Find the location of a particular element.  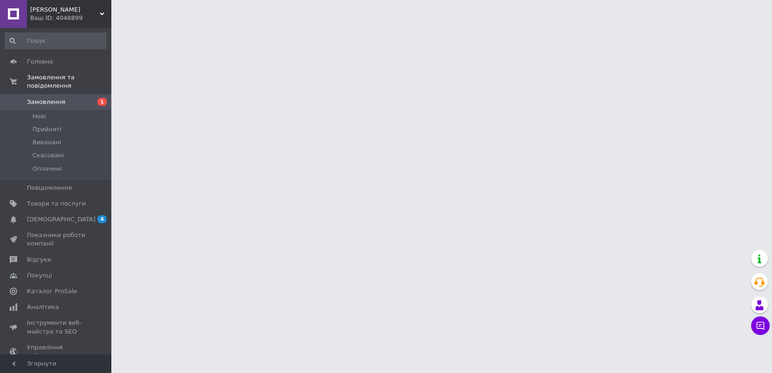

span: Управління сайтом is located at coordinates (56, 352).